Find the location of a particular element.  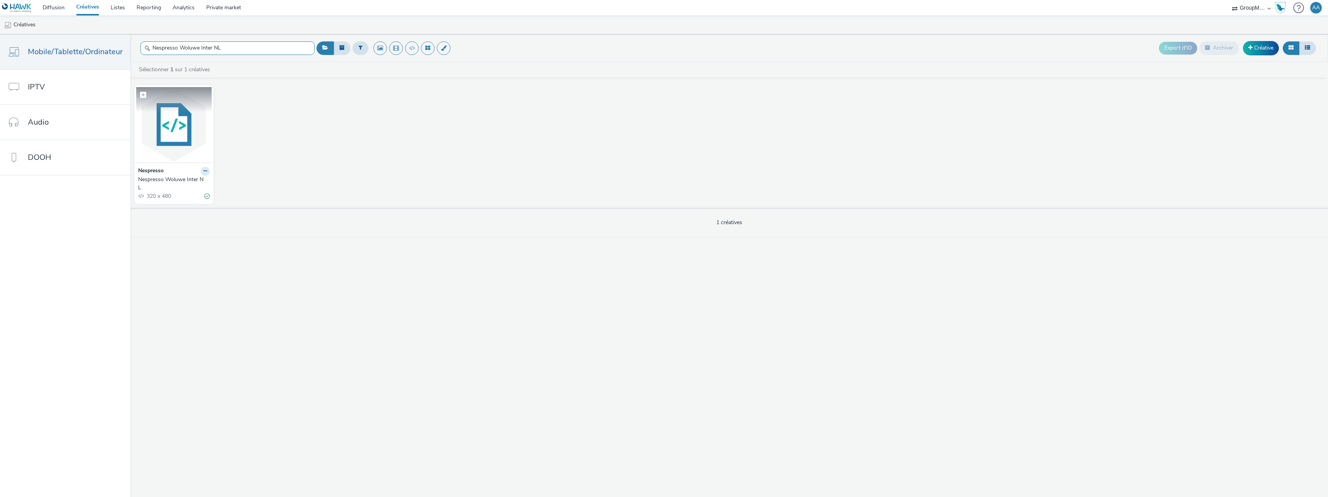

a: Créative is located at coordinates (1261, 48).